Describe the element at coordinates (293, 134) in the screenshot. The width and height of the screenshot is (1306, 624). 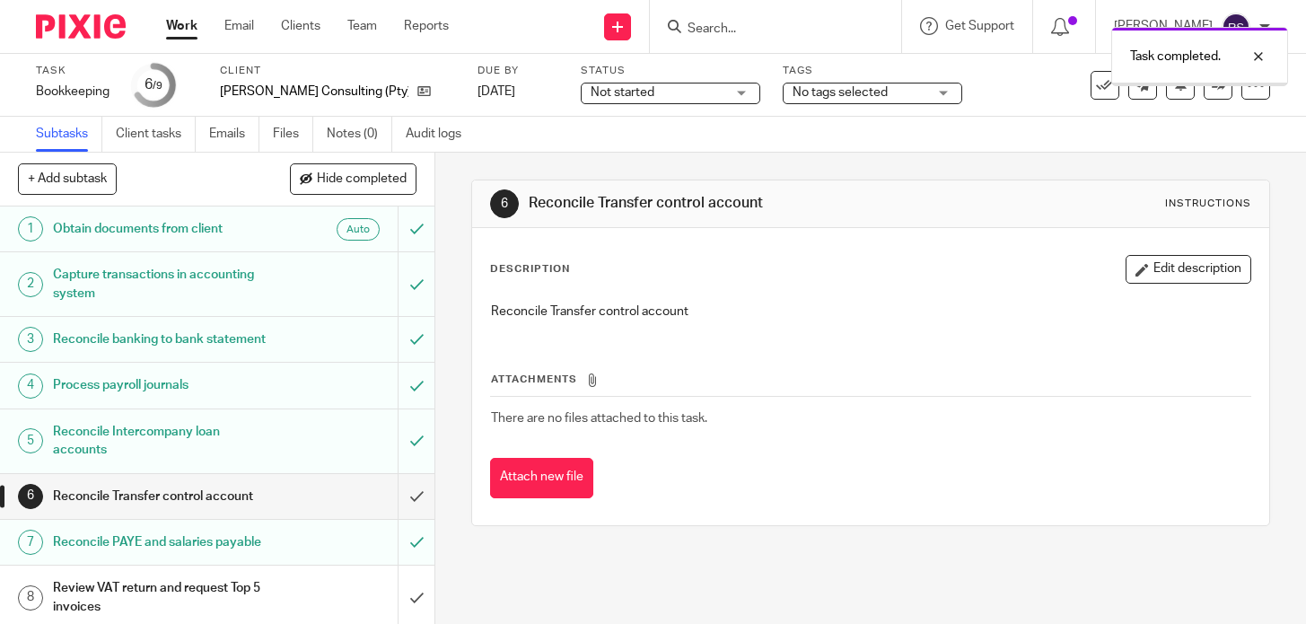
I see `a: Files` at that location.